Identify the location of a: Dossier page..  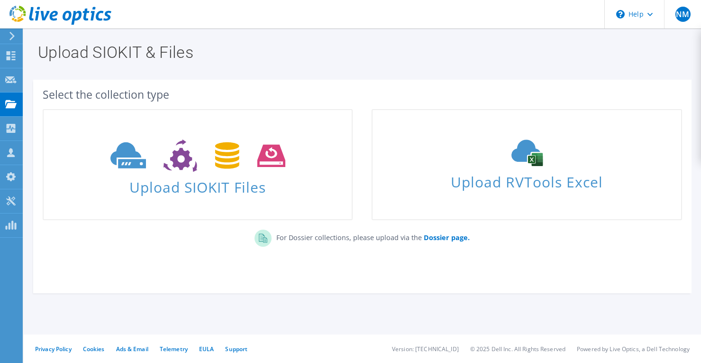
(446, 237).